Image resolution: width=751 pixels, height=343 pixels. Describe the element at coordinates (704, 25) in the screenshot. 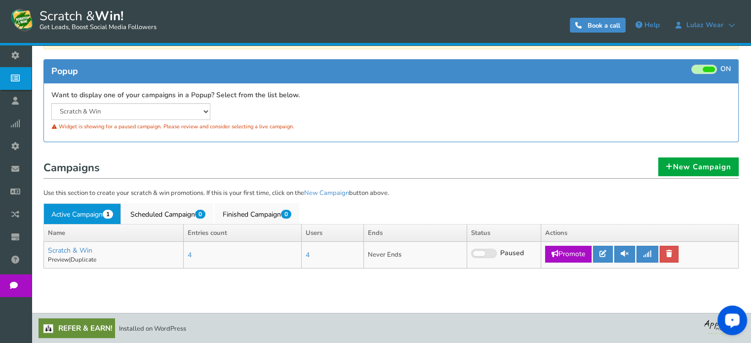

I see `span: Lulaz Wear` at that location.